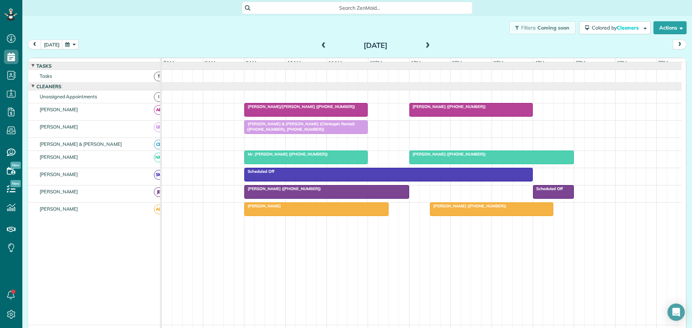 Image resolution: width=692 pixels, height=328 pixels. What do you see at coordinates (159, 145) in the screenshot?
I see `span: CB` at bounding box center [159, 145].